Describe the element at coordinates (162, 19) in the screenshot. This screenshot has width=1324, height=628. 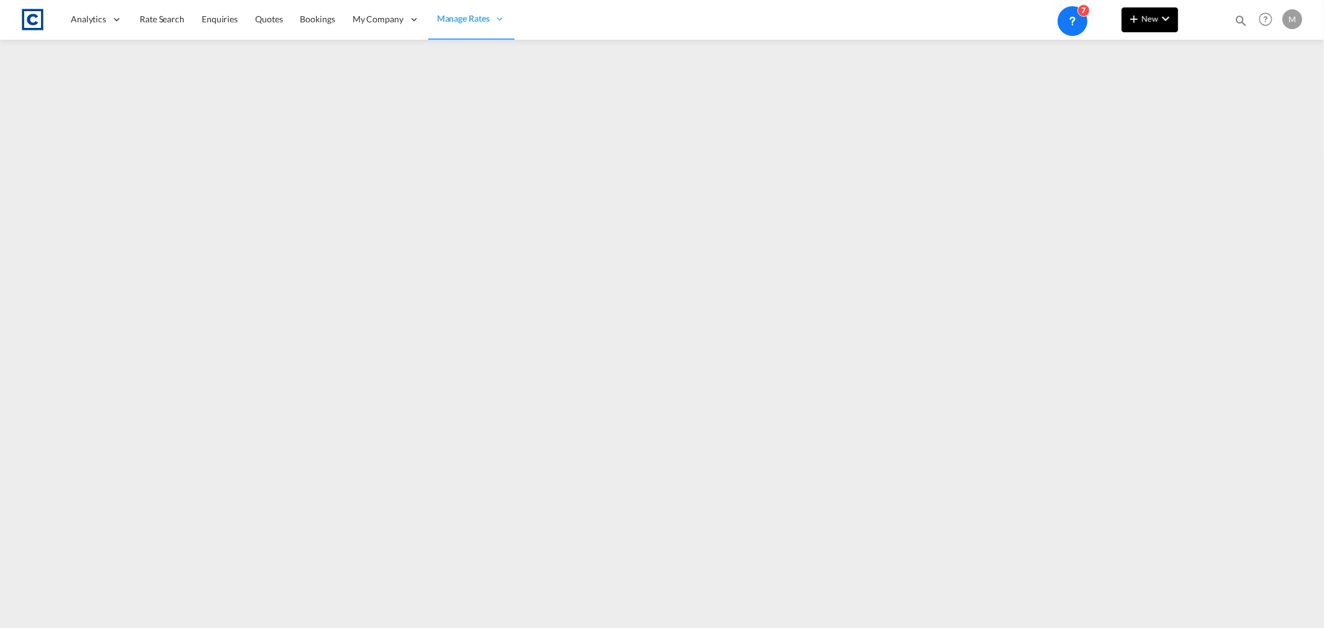
I see `span: Rate Search` at that location.